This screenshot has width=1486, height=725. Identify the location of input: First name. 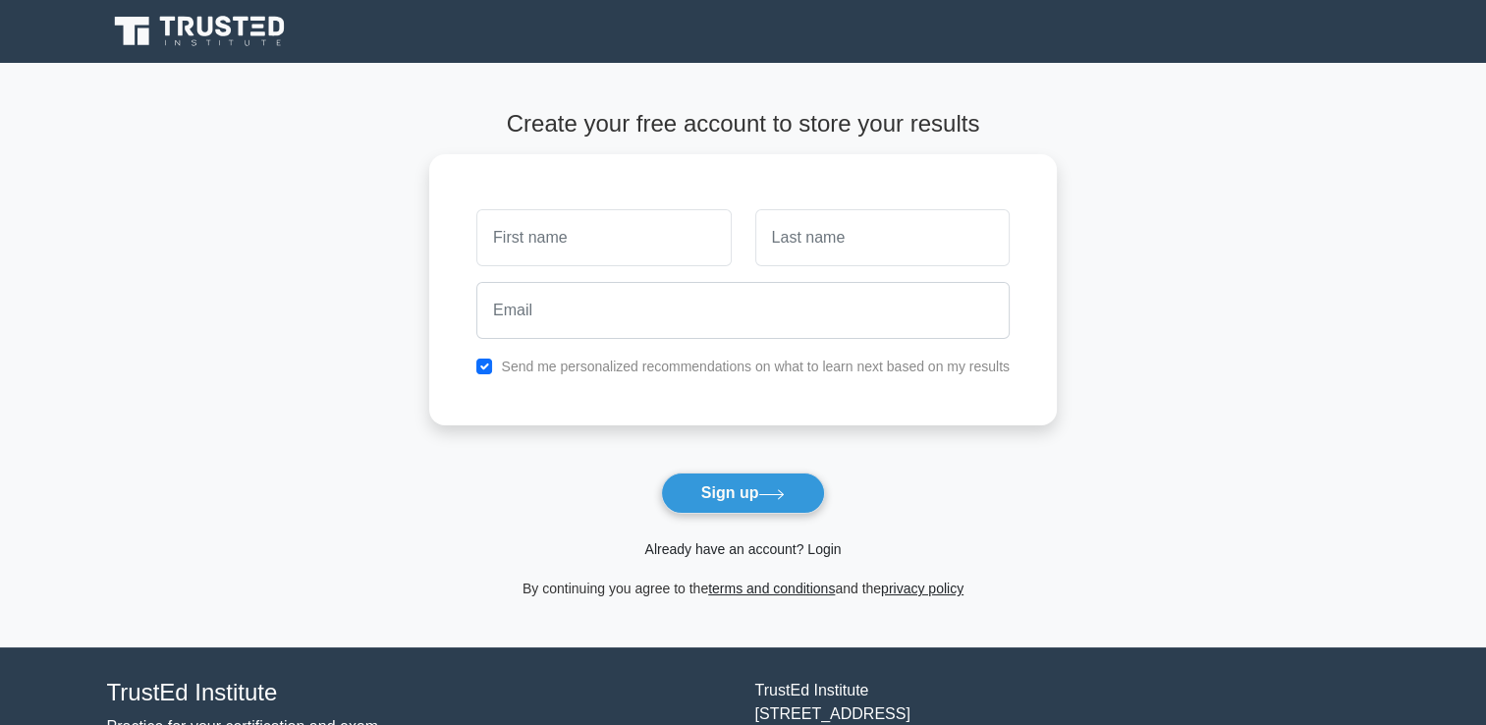
(603, 238).